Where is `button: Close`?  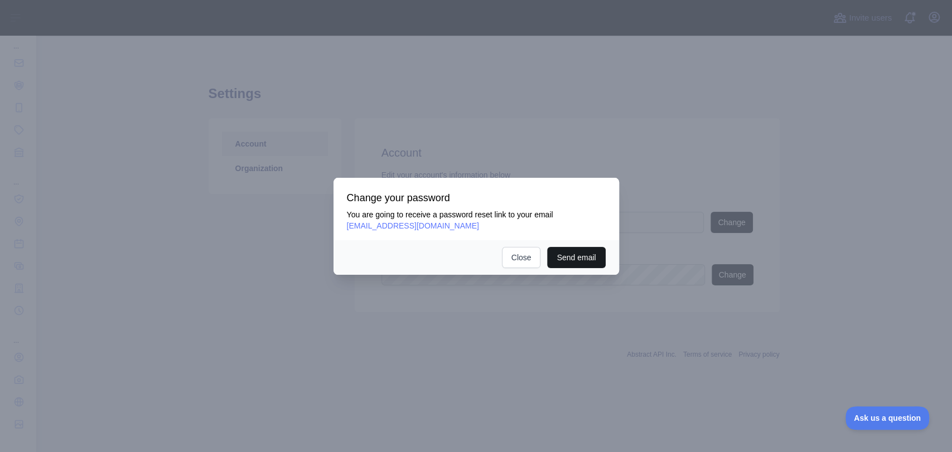 button: Close is located at coordinates (521, 258).